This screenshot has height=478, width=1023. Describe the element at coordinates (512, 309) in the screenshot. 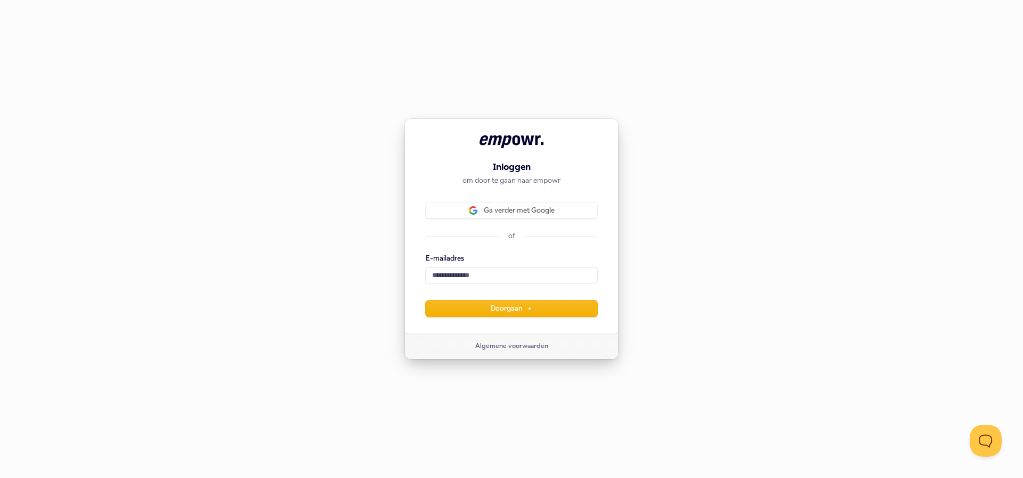

I see `span: Doorgaan` at that location.